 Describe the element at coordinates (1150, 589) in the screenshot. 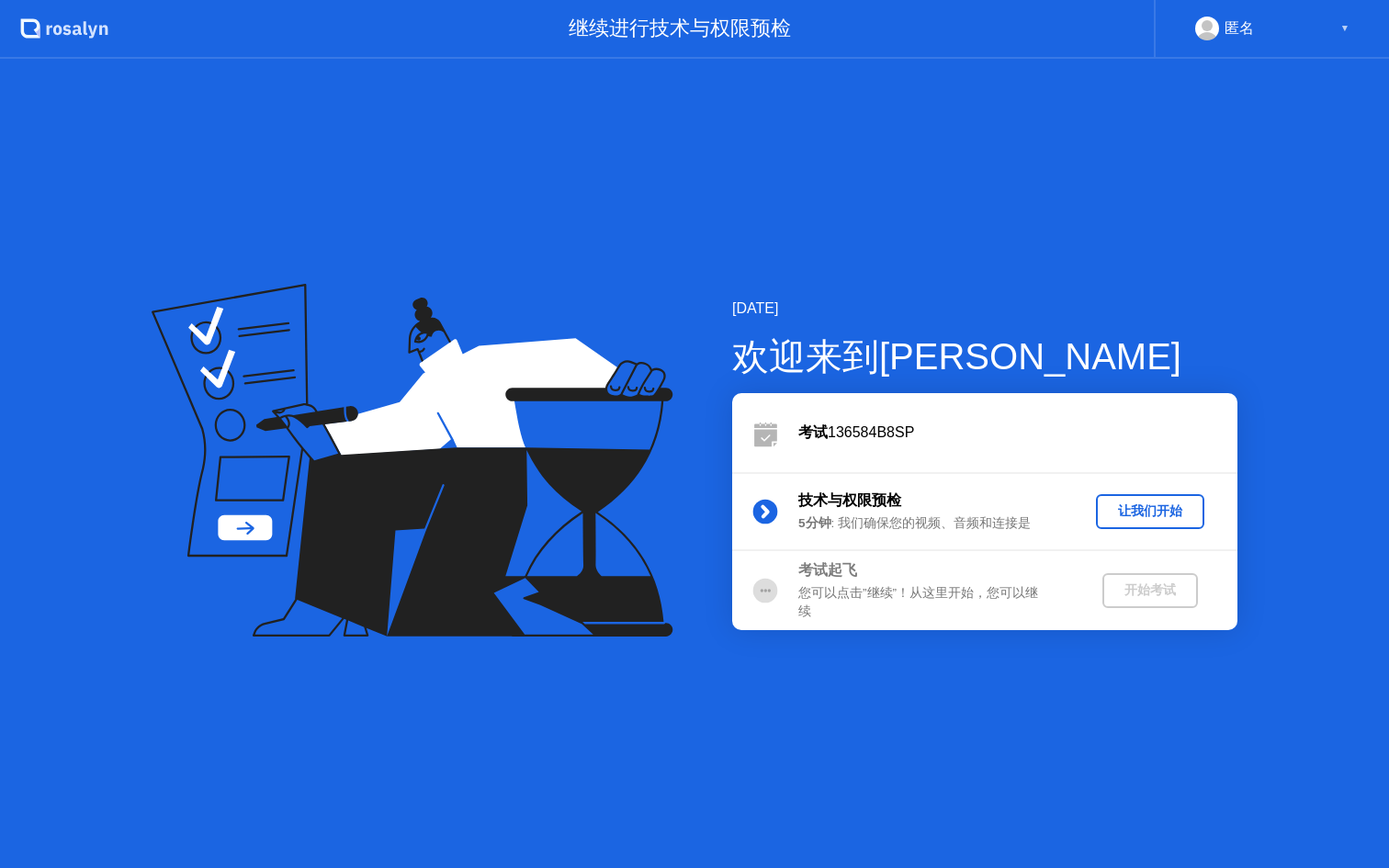

I see `div: 开始考试` at that location.